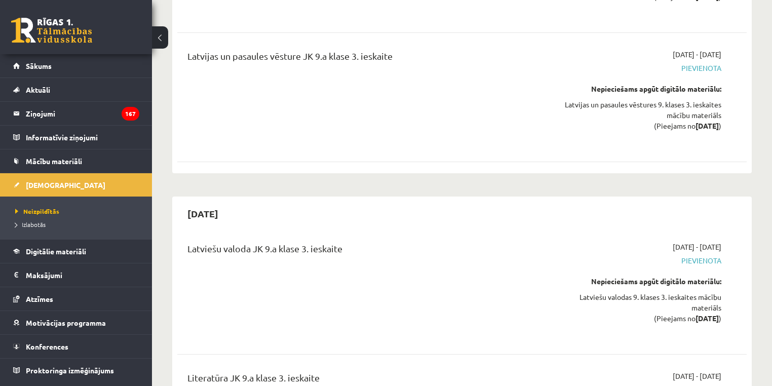  Describe the element at coordinates (38, 90) in the screenshot. I see `span: Aktuāli` at that location.